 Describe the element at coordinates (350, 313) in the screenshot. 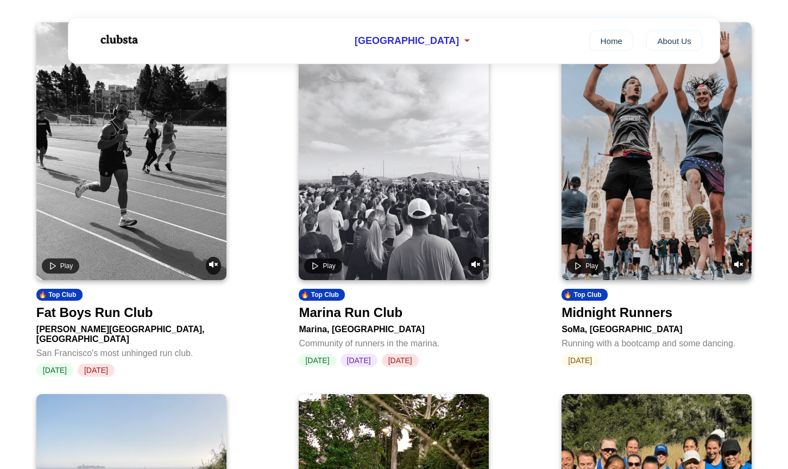

I see `div: Marina Run Club` at that location.